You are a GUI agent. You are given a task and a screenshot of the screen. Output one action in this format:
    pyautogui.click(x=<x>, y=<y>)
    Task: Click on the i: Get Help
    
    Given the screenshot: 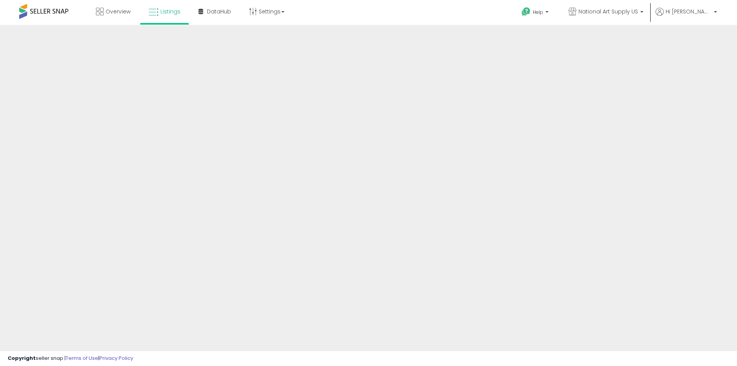 What is the action you would take?
    pyautogui.click(x=526, y=12)
    